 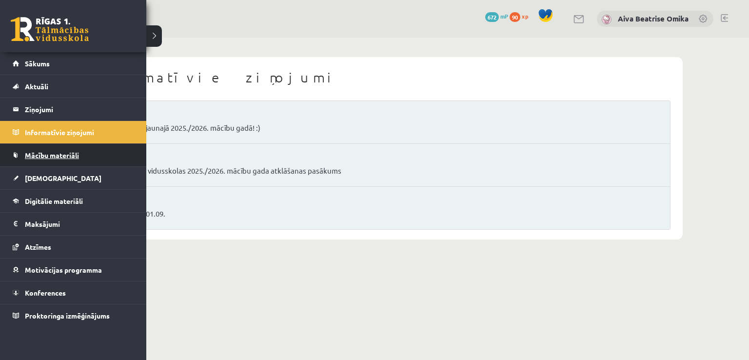 I want to click on a: 90 xp, so click(x=521, y=16).